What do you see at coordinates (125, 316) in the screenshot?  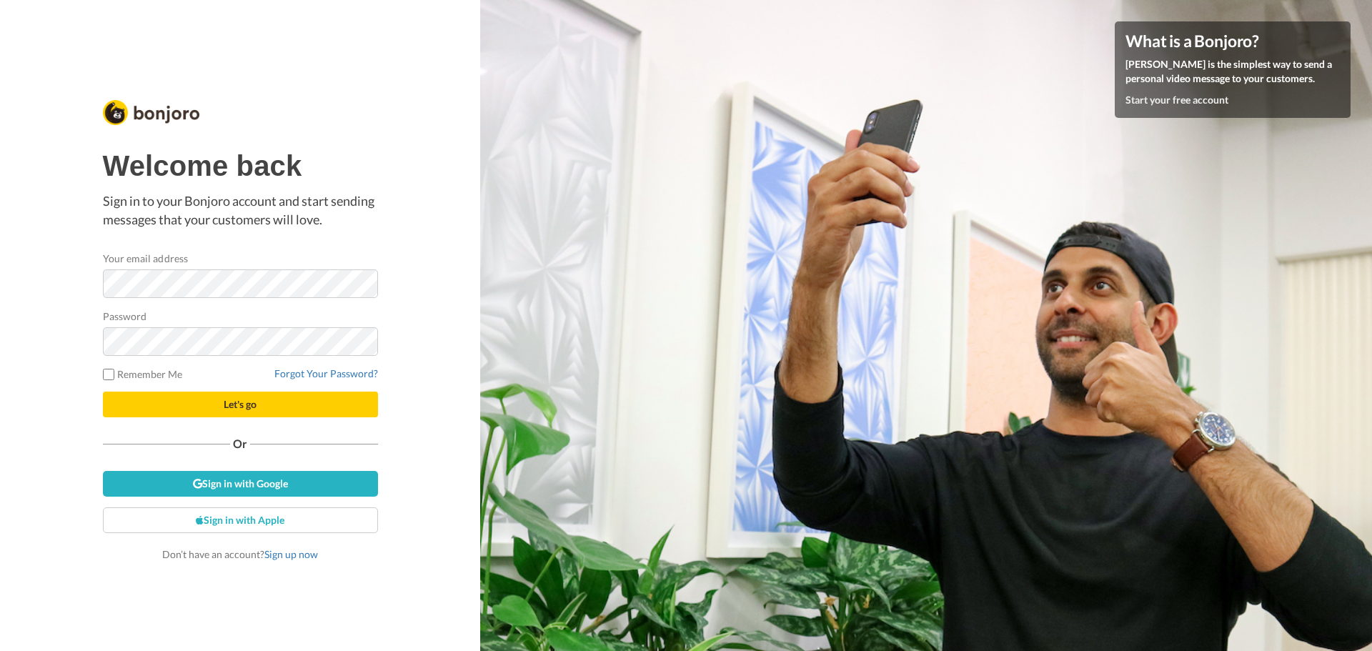 I see `label: Password` at bounding box center [125, 316].